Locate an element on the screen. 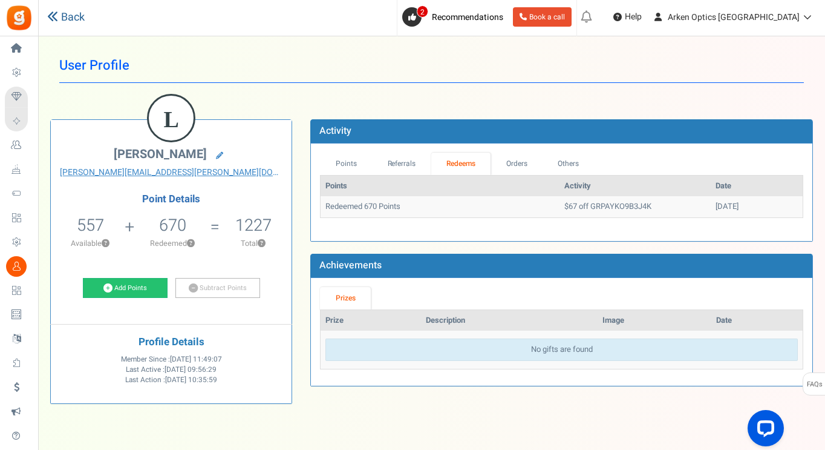 Image resolution: width=825 pixels, height=450 pixels. h1: User Profile is located at coordinates (431, 65).